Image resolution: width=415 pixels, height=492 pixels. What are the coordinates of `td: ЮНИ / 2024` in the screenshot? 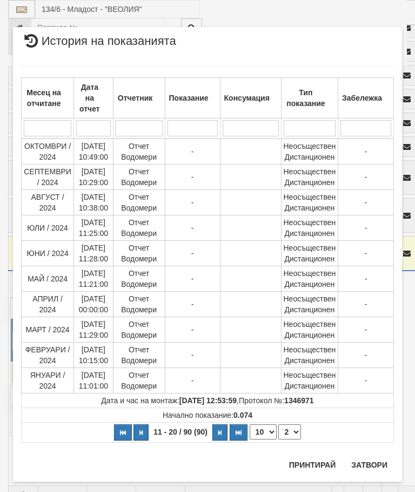 It's located at (48, 253).